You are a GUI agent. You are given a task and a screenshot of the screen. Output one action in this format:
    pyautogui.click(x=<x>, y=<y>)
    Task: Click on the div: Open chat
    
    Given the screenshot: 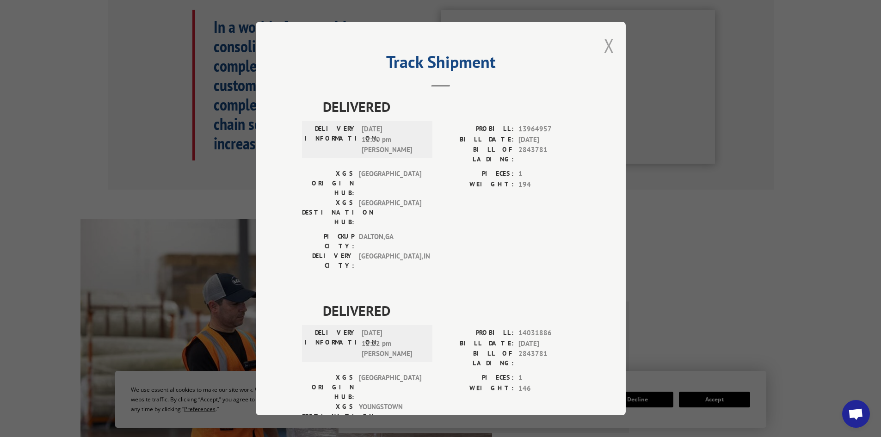 What is the action you would take?
    pyautogui.click(x=856, y=414)
    